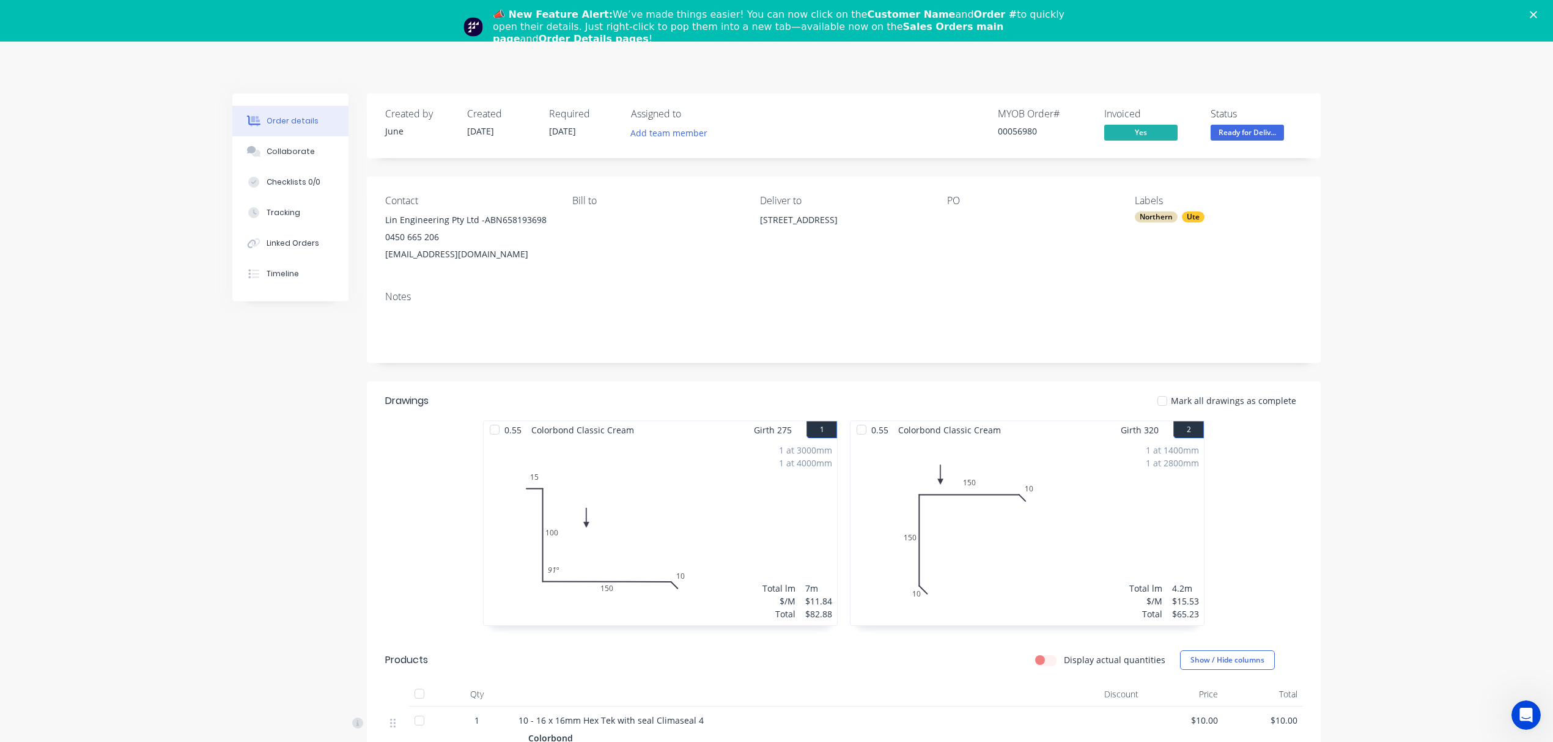  I want to click on div: 0450 665 206, so click(469, 237).